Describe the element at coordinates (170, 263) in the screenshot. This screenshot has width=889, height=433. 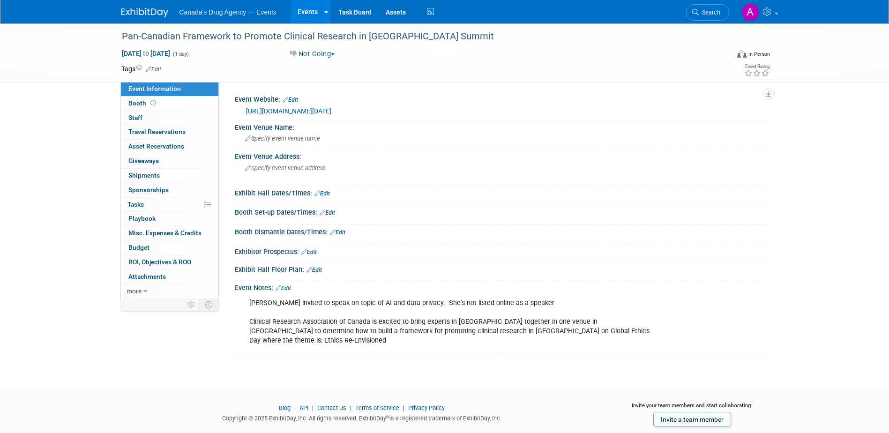
I see `a: ROI, Objectives & ROO` at that location.